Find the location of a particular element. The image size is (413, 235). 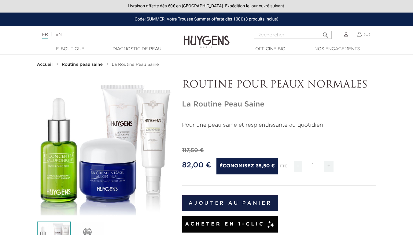

span: 117,50 € is located at coordinates (193, 150).